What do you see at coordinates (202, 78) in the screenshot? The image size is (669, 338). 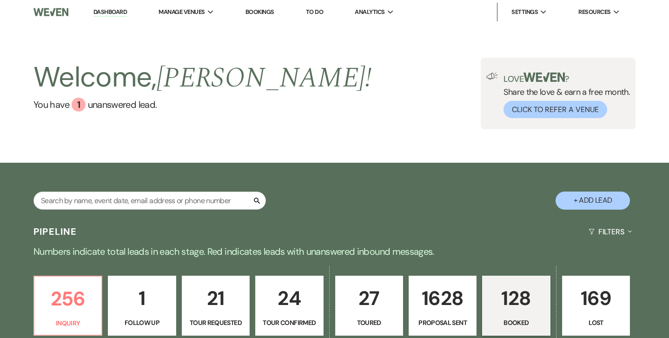 I see `h2: Welcome,` at bounding box center [202, 78].